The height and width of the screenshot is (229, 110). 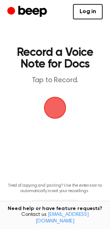 I want to click on h1: Record a Voice Note for Docs, so click(x=55, y=58).